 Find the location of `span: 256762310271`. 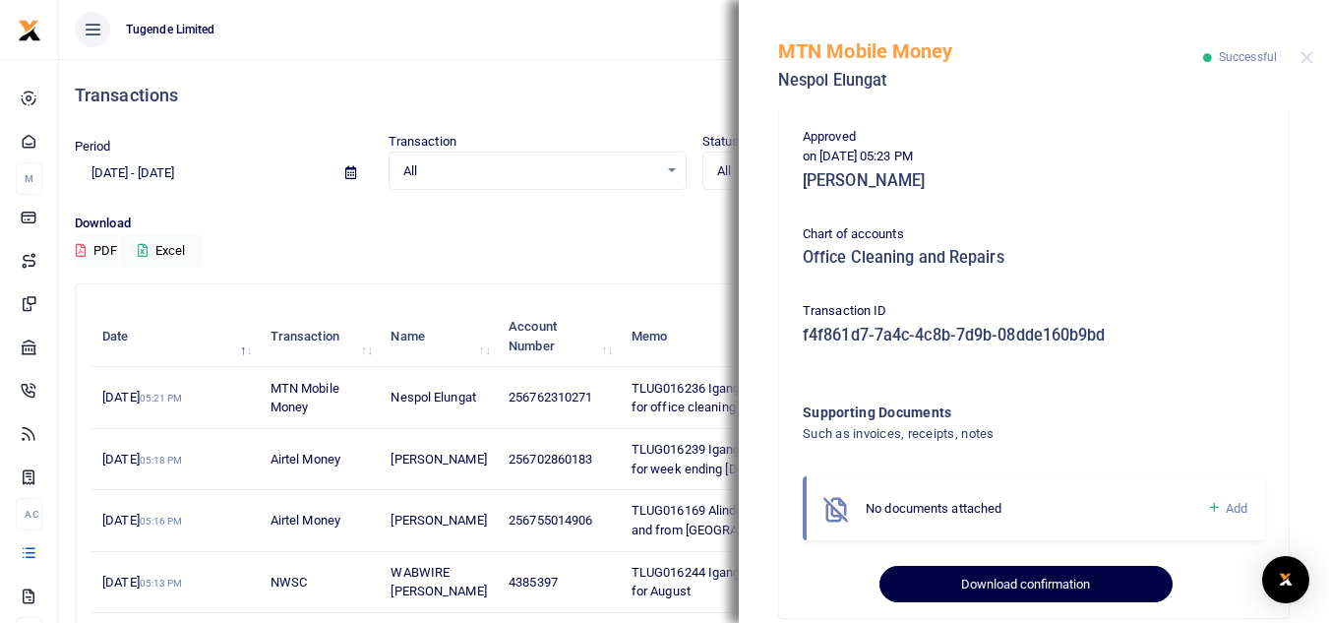

span: 256762310271 is located at coordinates (550, 396).